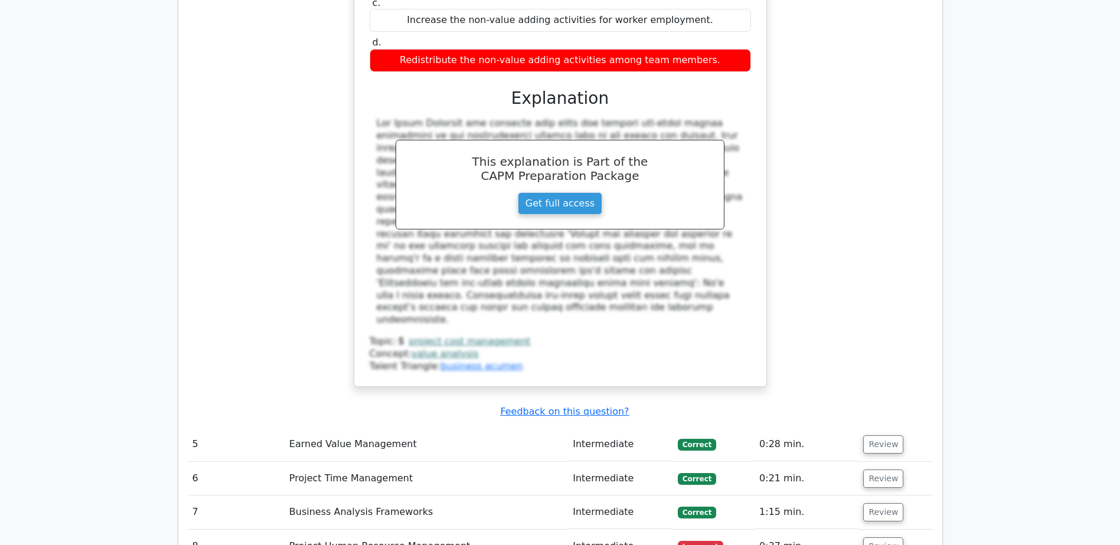  Describe the element at coordinates (445, 354) in the screenshot. I see `a: value analysis` at that location.